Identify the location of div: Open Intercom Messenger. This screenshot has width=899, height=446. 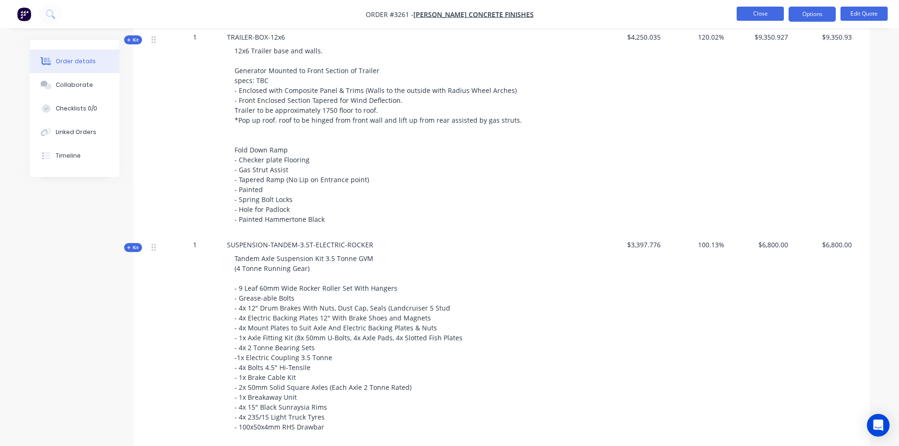
(878, 425).